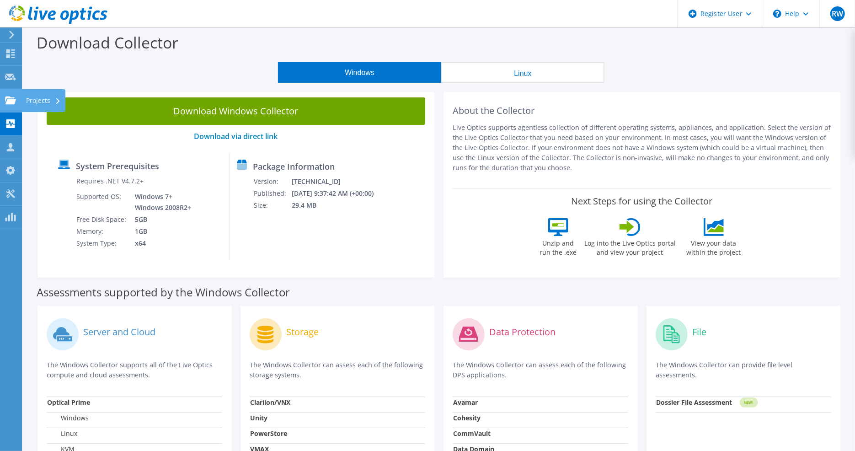  I want to click on td: 29.4 MB, so click(339, 205).